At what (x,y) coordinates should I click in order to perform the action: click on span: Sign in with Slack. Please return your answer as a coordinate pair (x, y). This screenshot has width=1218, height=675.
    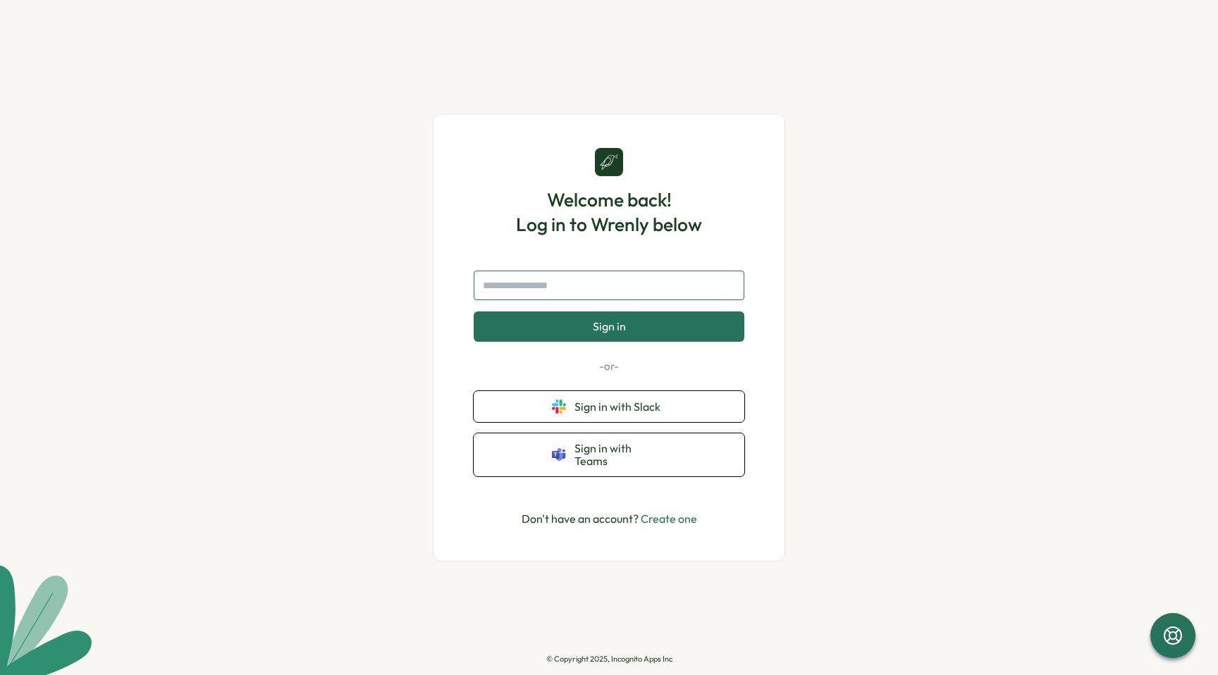
    Looking at the image, I should click on (620, 407).